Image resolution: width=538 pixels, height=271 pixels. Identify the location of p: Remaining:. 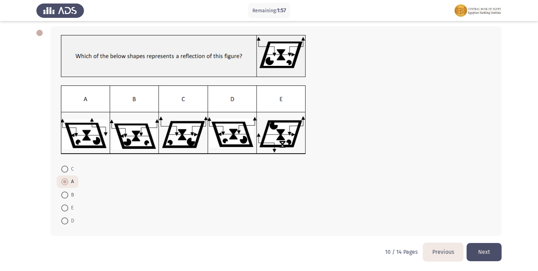
(269, 10).